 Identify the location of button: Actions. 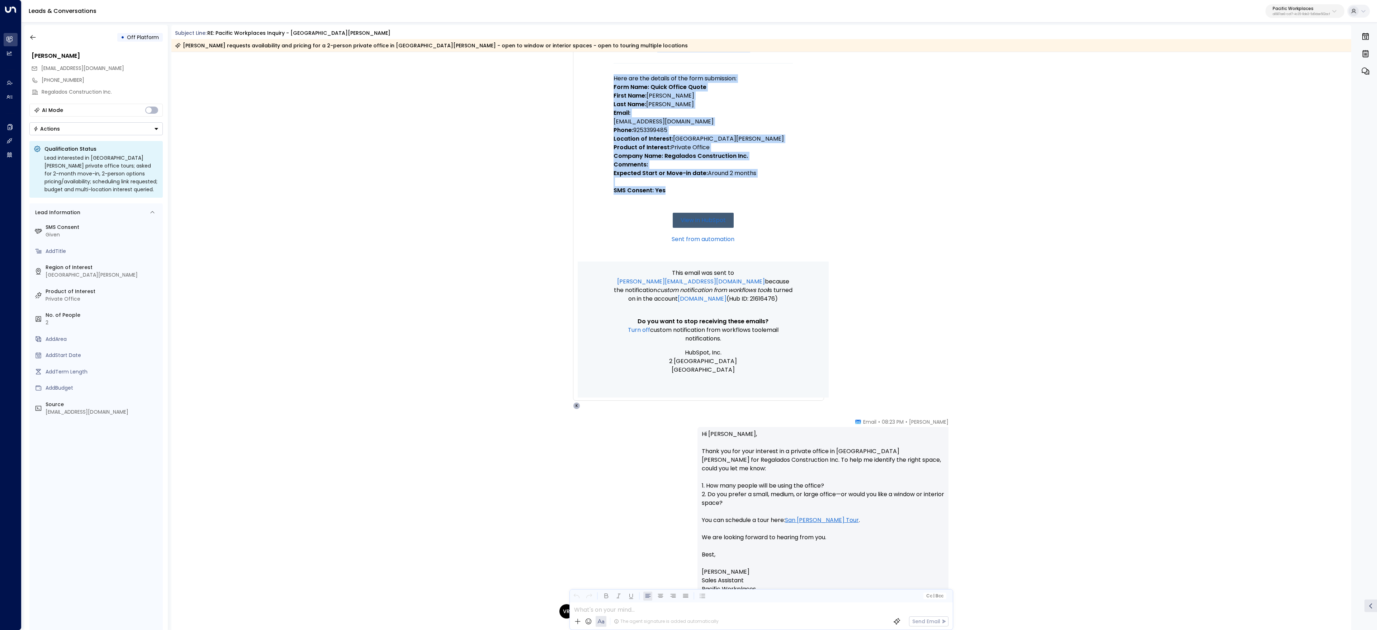
(96, 129).